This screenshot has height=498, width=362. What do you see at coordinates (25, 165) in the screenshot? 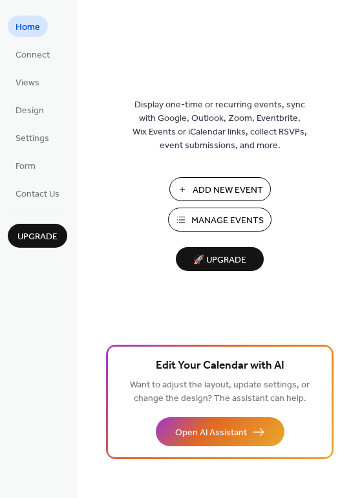
I see `a: Form` at bounding box center [25, 165].